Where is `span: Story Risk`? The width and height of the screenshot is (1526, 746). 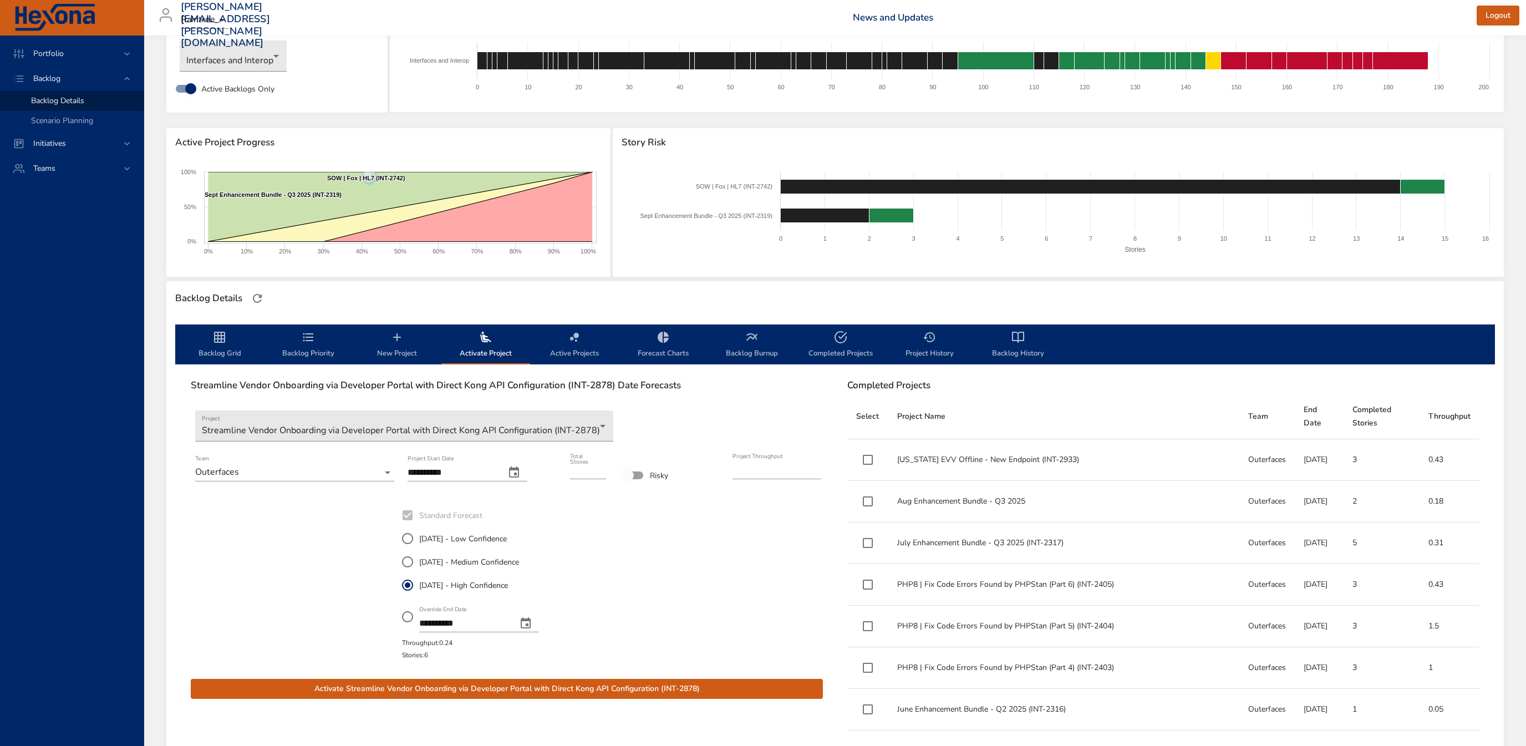 span: Story Risk is located at coordinates (1058, 142).